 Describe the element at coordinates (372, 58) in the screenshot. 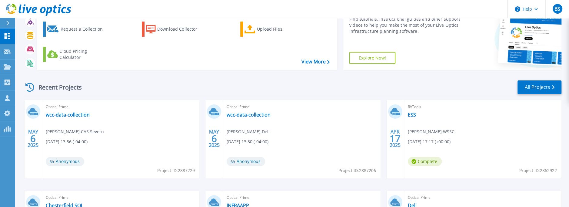

I see `a: Explore Now!` at that location.